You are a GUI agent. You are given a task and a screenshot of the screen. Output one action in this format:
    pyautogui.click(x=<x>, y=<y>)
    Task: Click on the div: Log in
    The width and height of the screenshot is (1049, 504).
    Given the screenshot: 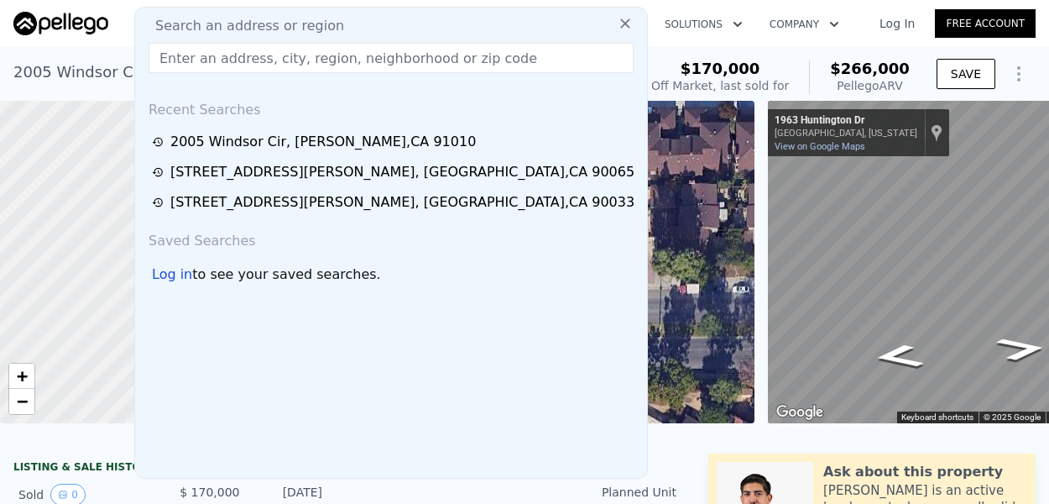 What is the action you would take?
    pyautogui.click(x=172, y=274)
    